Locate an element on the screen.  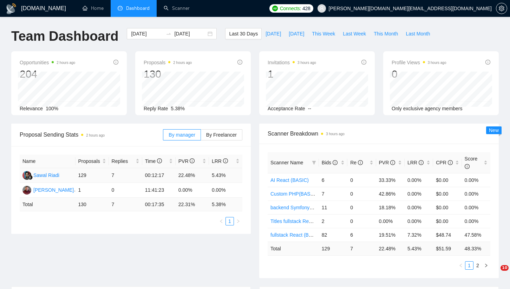
input: End date is located at coordinates (190, 34).